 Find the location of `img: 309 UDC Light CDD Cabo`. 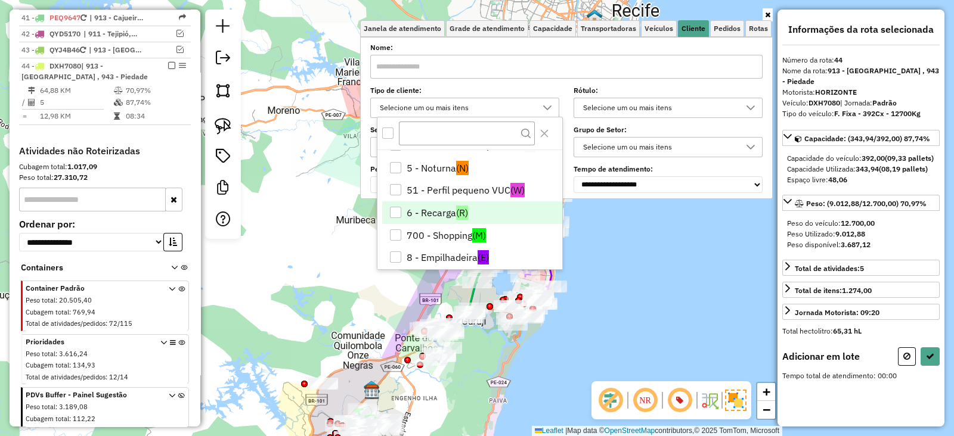

img: 309 UDC Light CDD Cabo is located at coordinates (371, 388).